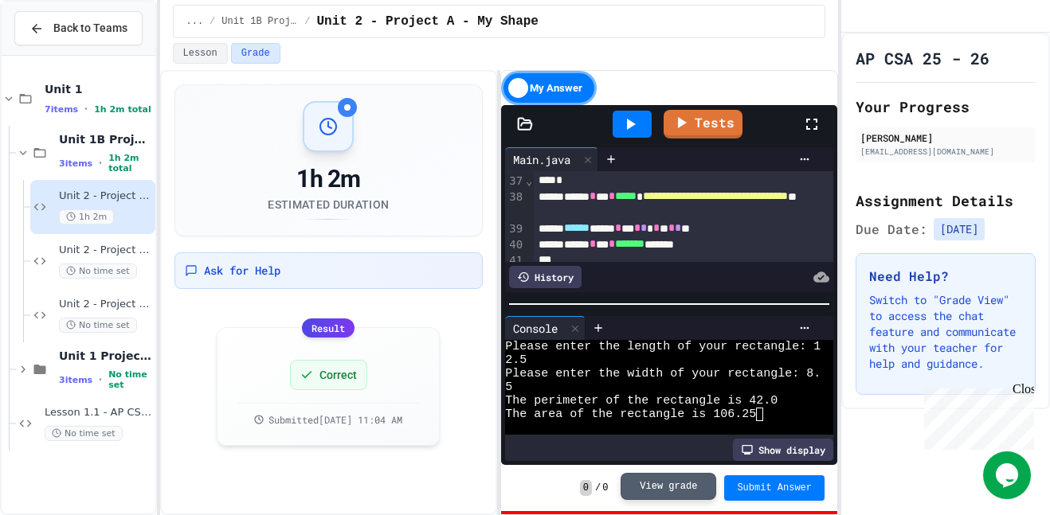  I want to click on span: The area of the rectangle is 106.25, so click(630, 414).